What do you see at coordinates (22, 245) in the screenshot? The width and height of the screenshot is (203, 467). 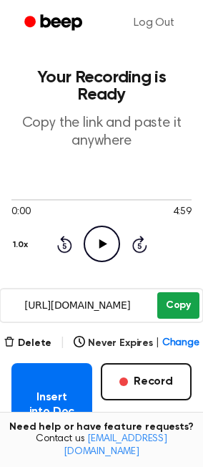 I see `button: 1.0x` at bounding box center [22, 245].